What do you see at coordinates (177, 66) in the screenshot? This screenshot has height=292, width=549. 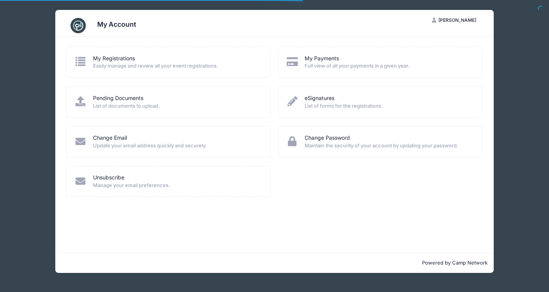 I see `span: Easily manage and review all your event registrations.` at bounding box center [177, 66].